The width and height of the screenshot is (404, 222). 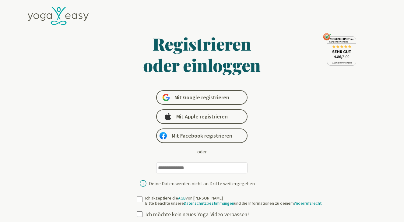 What do you see at coordinates (209, 204) in the screenshot?
I see `a: Datenschutzbestimmungen` at bounding box center [209, 204].